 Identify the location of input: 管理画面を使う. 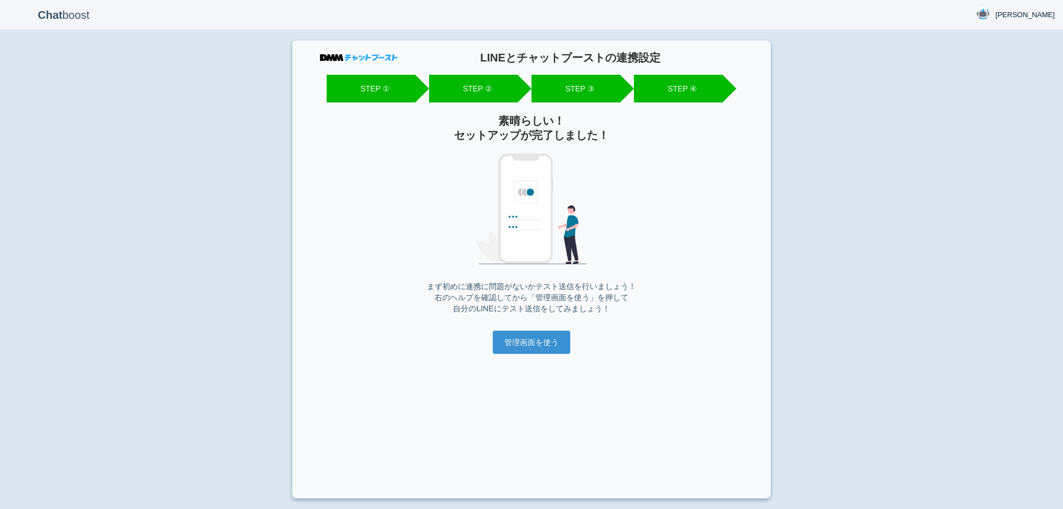
(531, 342).